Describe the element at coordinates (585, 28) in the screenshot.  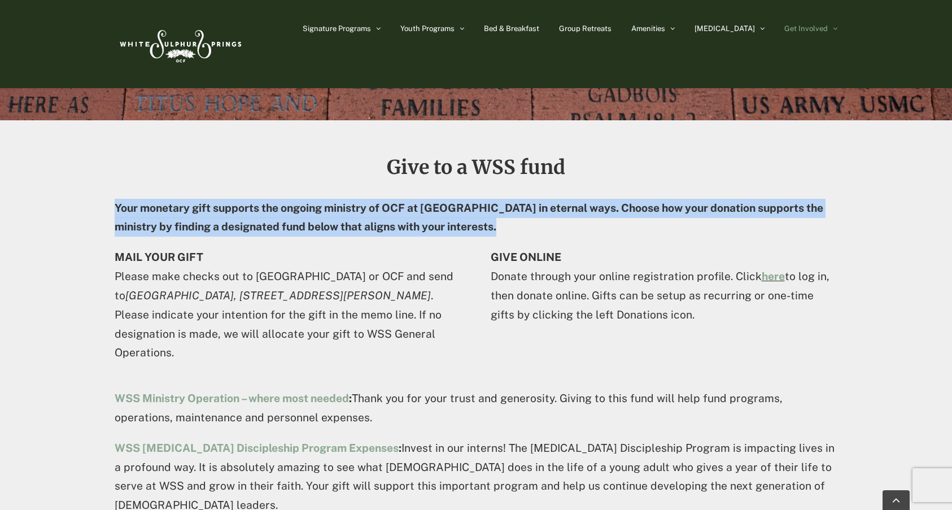
I see `span: Group Retreats` at that location.